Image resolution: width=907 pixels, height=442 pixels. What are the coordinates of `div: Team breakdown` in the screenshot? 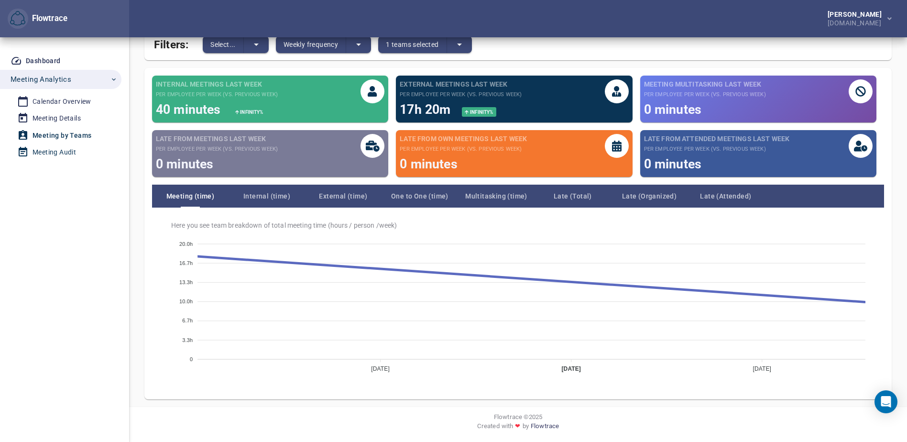 It's located at (518, 196).